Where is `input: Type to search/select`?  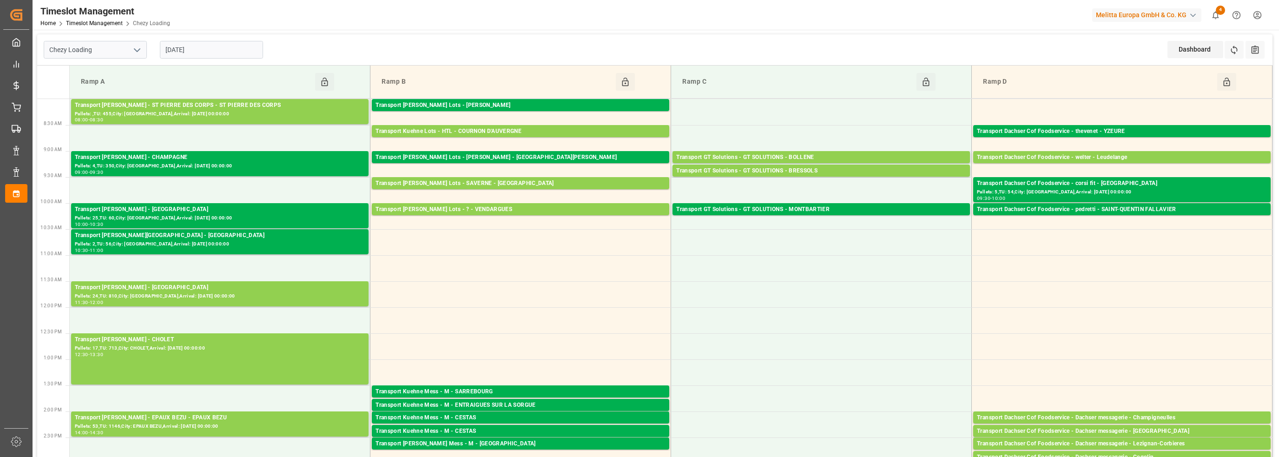
input: Type to search/select is located at coordinates (95, 50).